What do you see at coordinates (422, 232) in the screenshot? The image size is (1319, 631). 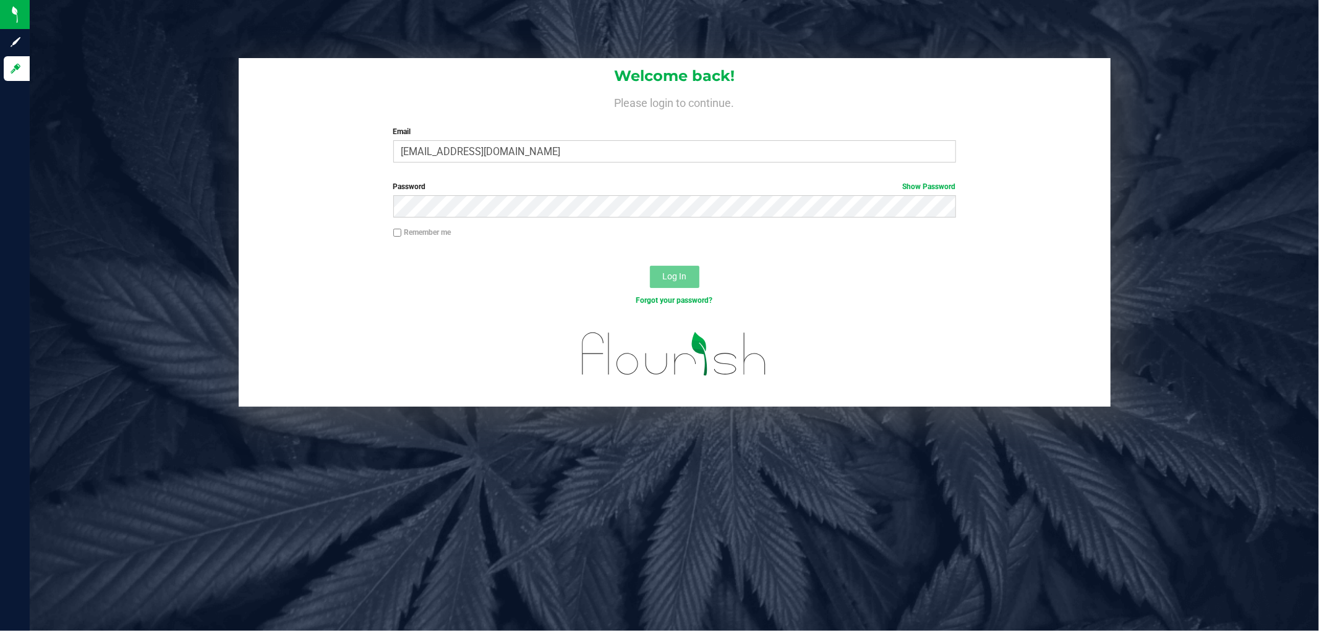 I see `label: Remember me` at bounding box center [422, 232].